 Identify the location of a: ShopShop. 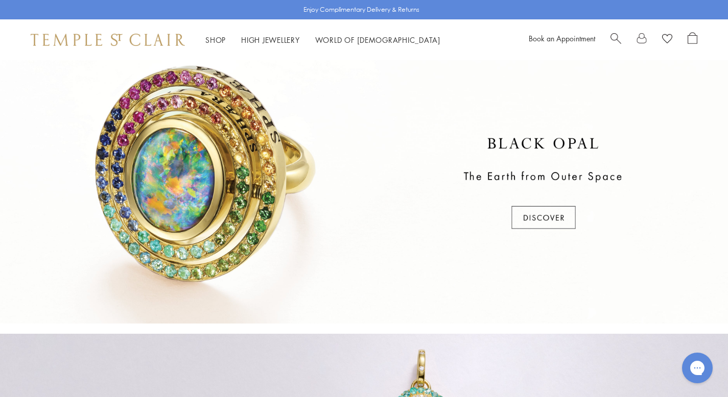
(215, 40).